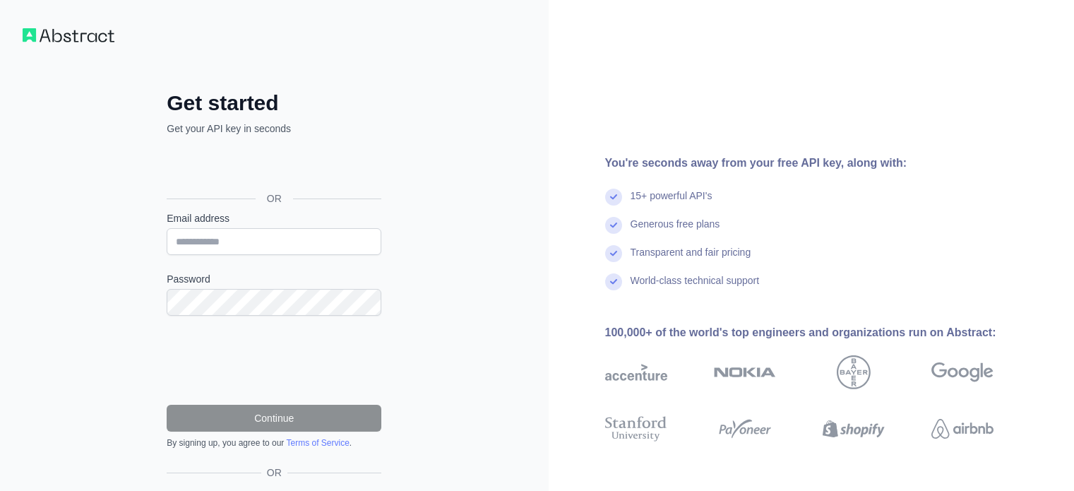 This screenshot has width=1074, height=491. Describe the element at coordinates (745, 372) in the screenshot. I see `img: nokia` at that location.